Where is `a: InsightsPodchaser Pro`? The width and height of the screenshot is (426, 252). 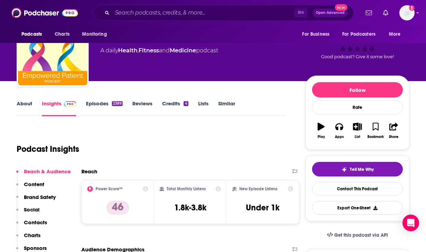
a: InsightsPodchaser Pro is located at coordinates (59, 108).